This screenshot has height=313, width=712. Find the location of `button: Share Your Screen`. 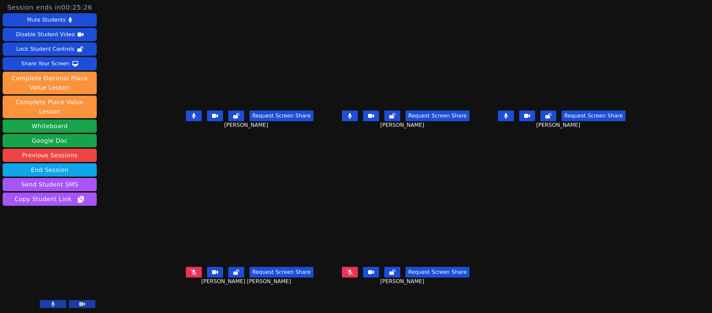

button: Share Your Screen is located at coordinates (50, 64).